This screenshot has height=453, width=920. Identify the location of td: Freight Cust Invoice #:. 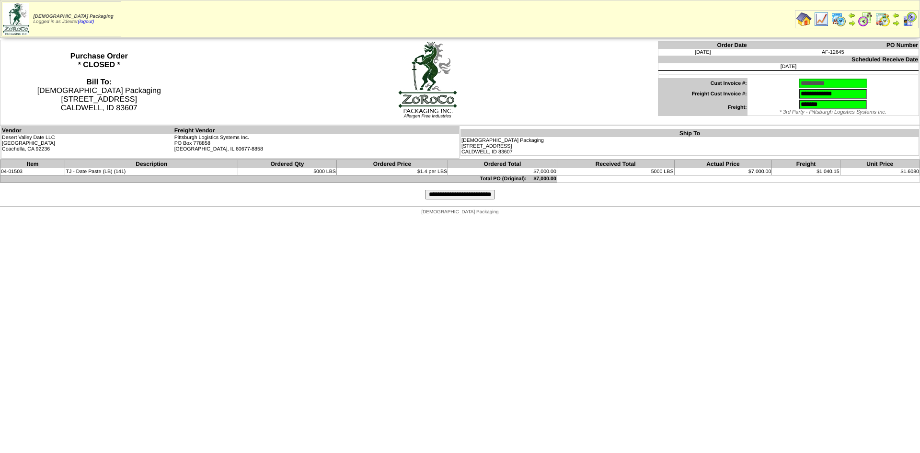
(703, 94).